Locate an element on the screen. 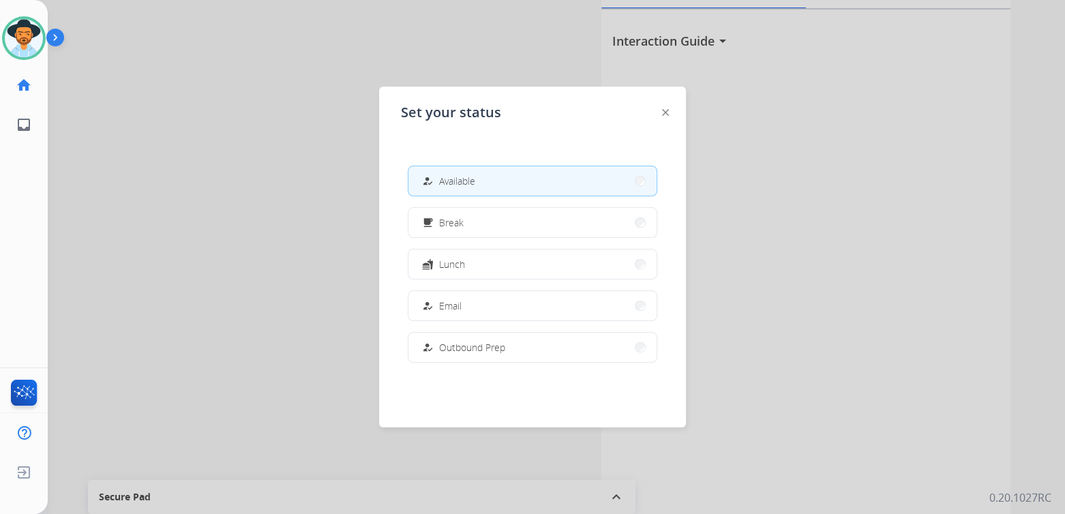  mat-icon: fastfood is located at coordinates (428, 264).